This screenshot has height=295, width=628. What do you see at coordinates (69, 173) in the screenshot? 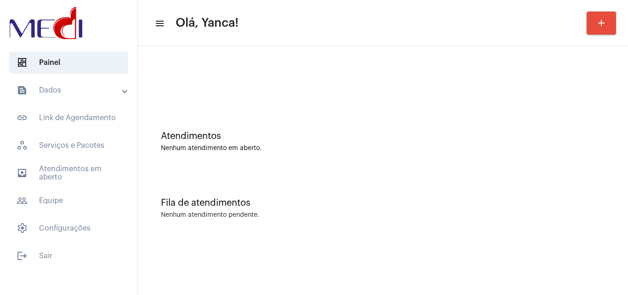
I see `span: Atendimentos em aberto` at bounding box center [69, 173].